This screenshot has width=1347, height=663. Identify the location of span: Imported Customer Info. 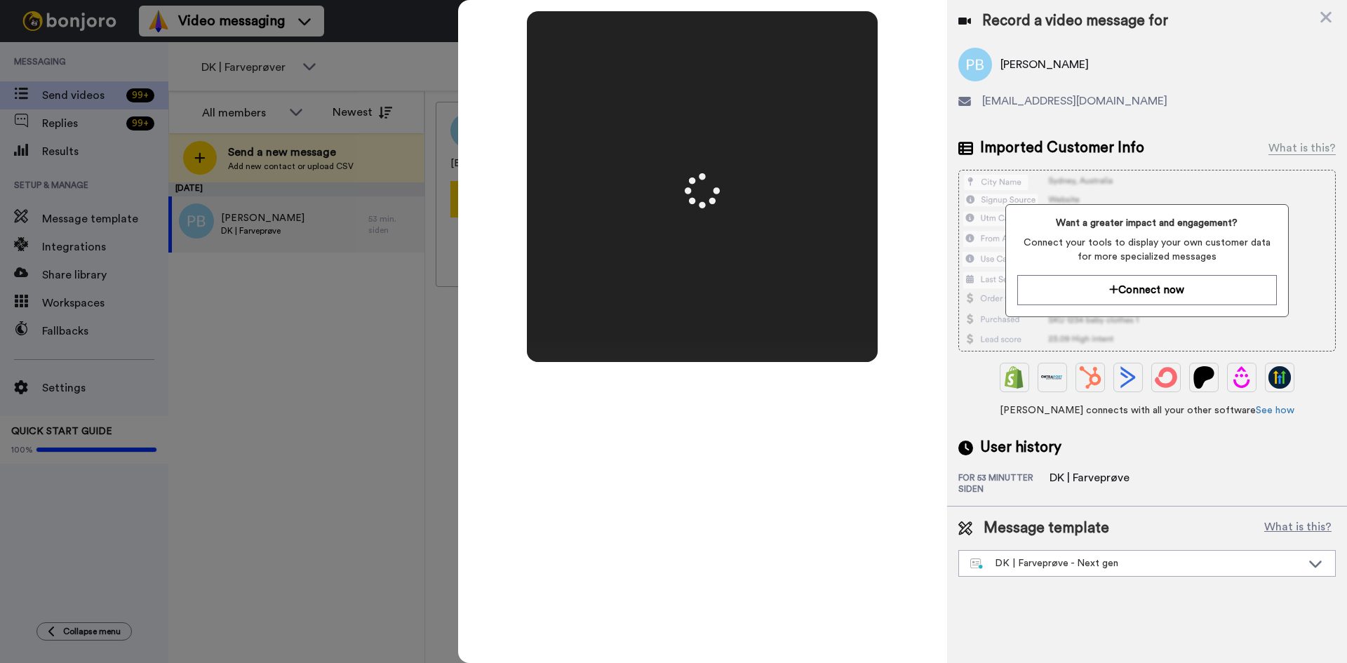
(1062, 148).